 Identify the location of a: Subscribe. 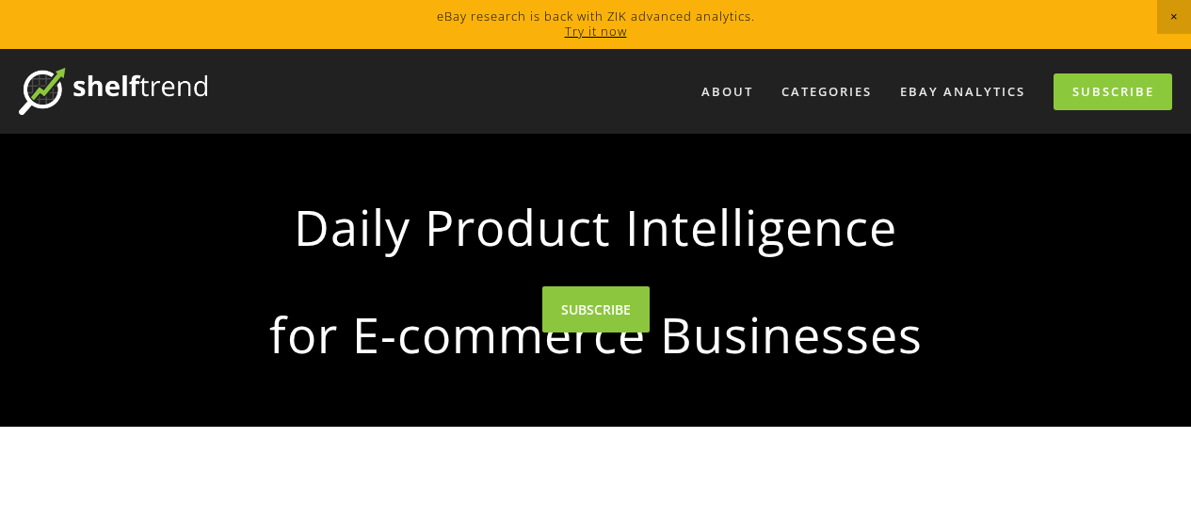
(1113, 91).